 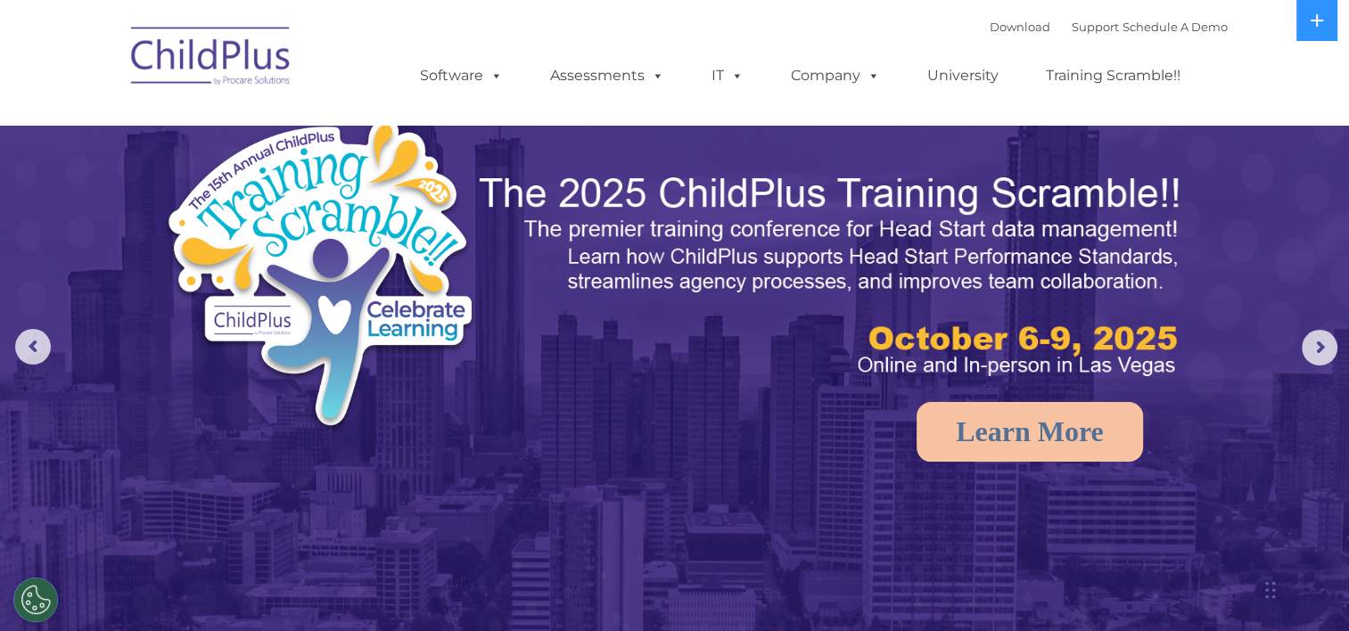 What do you see at coordinates (963, 76) in the screenshot?
I see `a: University` at bounding box center [963, 76].